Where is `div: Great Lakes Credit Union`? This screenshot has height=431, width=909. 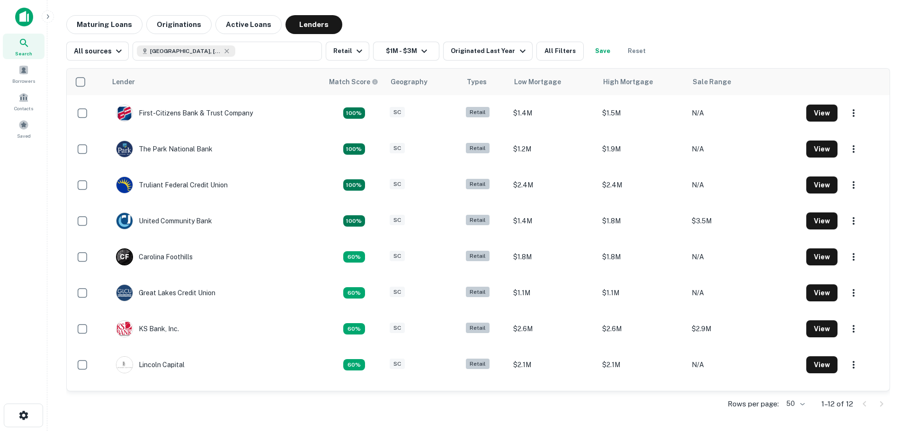
div: Great Lakes Credit Union is located at coordinates (166, 293).